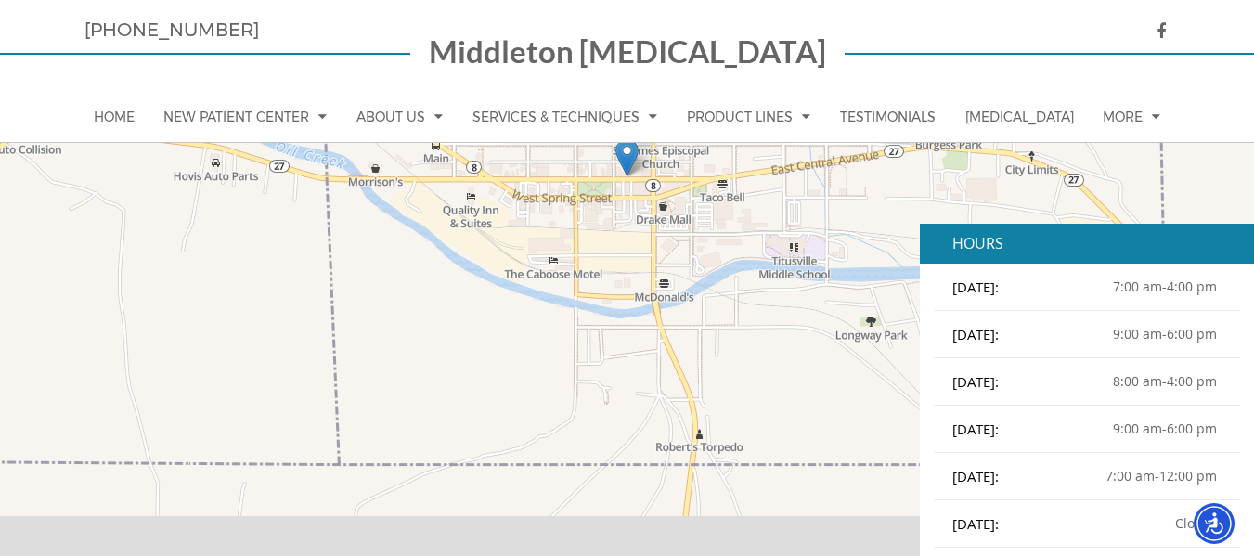 The image size is (1254, 556). I want to click on a: Home, so click(114, 117).